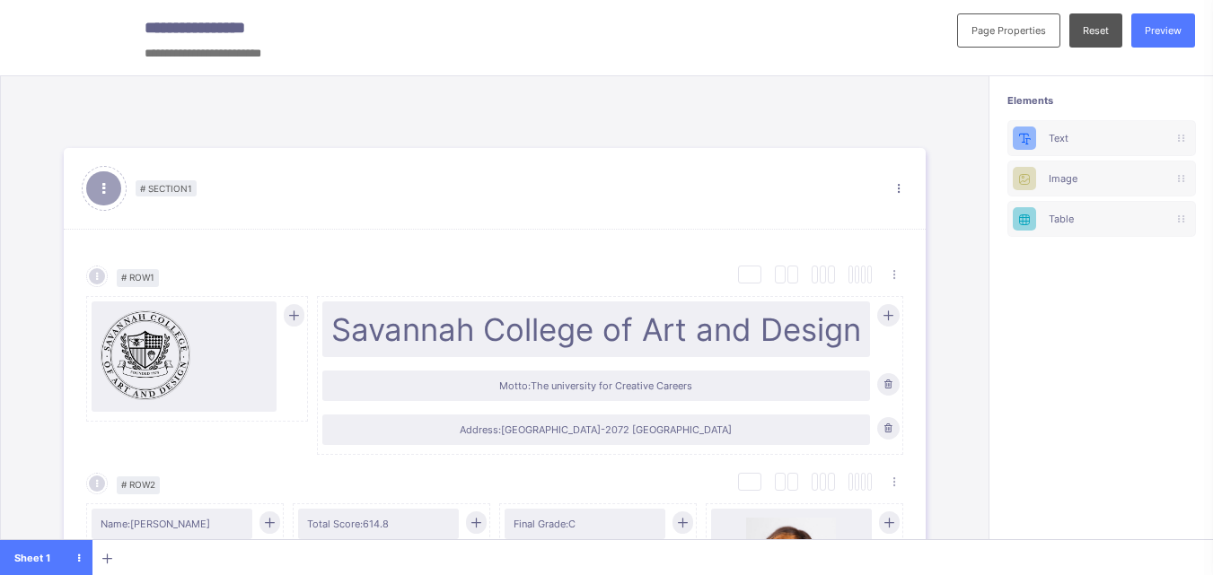 The image size is (1213, 575). What do you see at coordinates (585, 524) in the screenshot?
I see `span: Final Grade: C` at bounding box center [585, 524].